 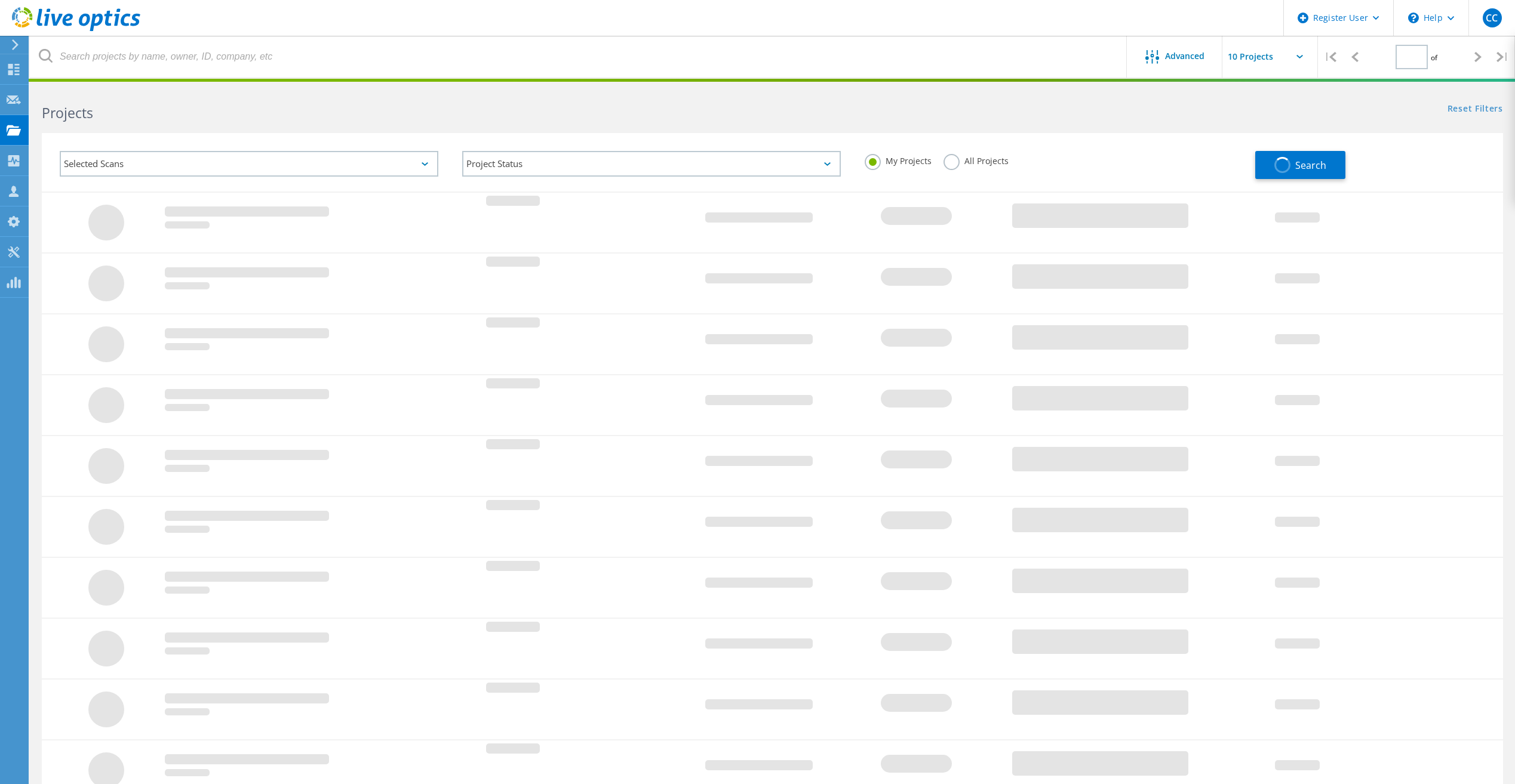 I want to click on span: CC, so click(x=1492, y=18).